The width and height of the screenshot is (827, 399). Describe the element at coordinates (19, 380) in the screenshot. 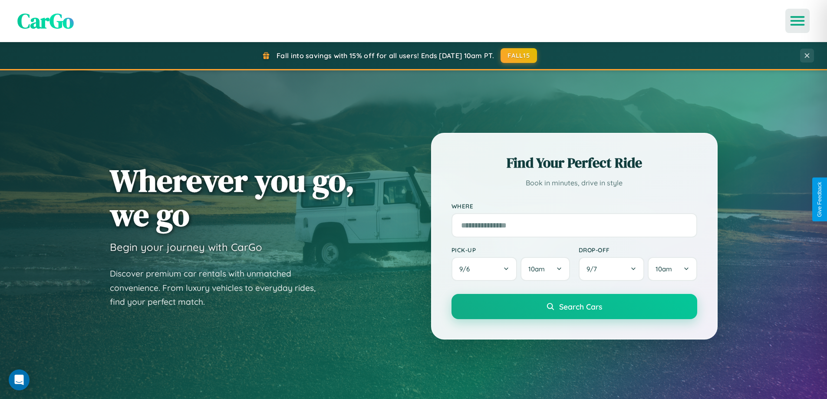

I see `div: Open Intercom Messenger` at that location.